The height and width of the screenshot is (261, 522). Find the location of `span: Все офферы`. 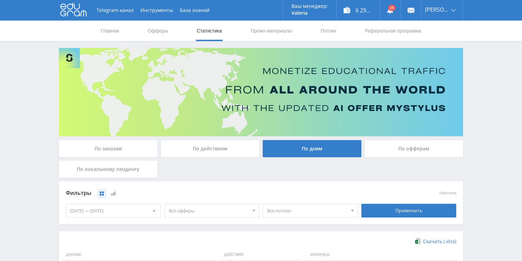

span: Все офферы is located at coordinates (209, 211).